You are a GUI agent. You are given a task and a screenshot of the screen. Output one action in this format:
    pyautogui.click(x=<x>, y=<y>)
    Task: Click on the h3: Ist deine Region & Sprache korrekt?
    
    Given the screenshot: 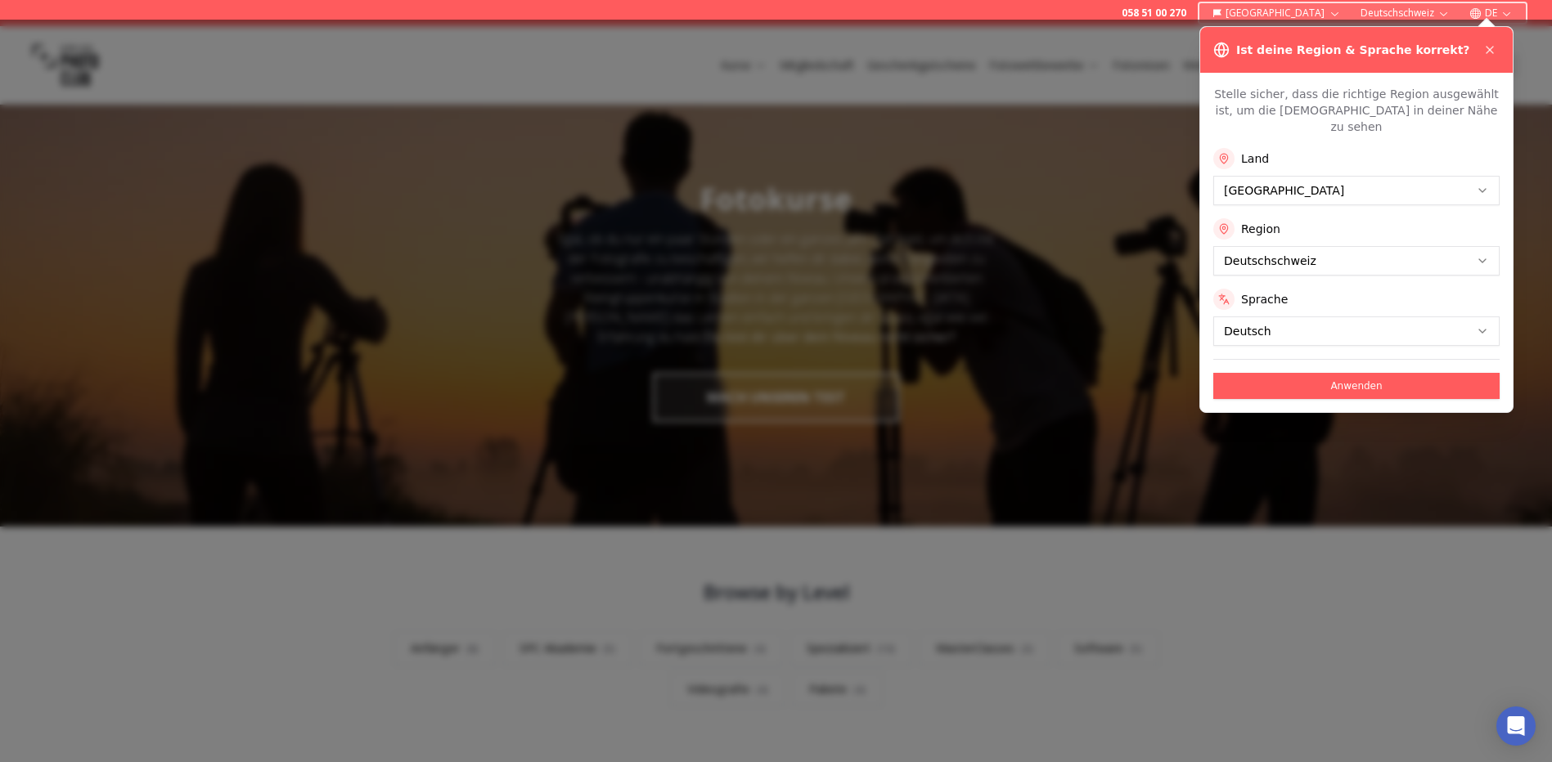 What is the action you would take?
    pyautogui.click(x=1352, y=50)
    